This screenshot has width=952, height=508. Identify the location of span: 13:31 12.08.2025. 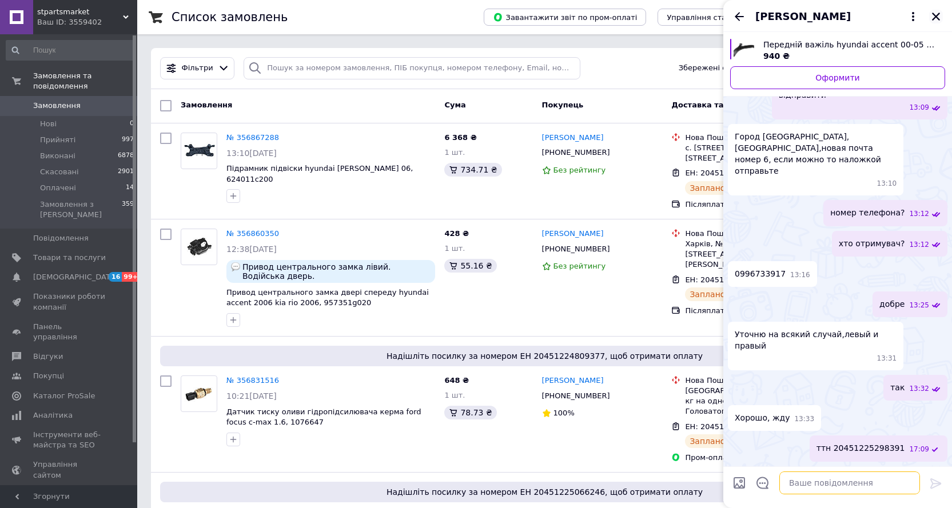
(887, 358).